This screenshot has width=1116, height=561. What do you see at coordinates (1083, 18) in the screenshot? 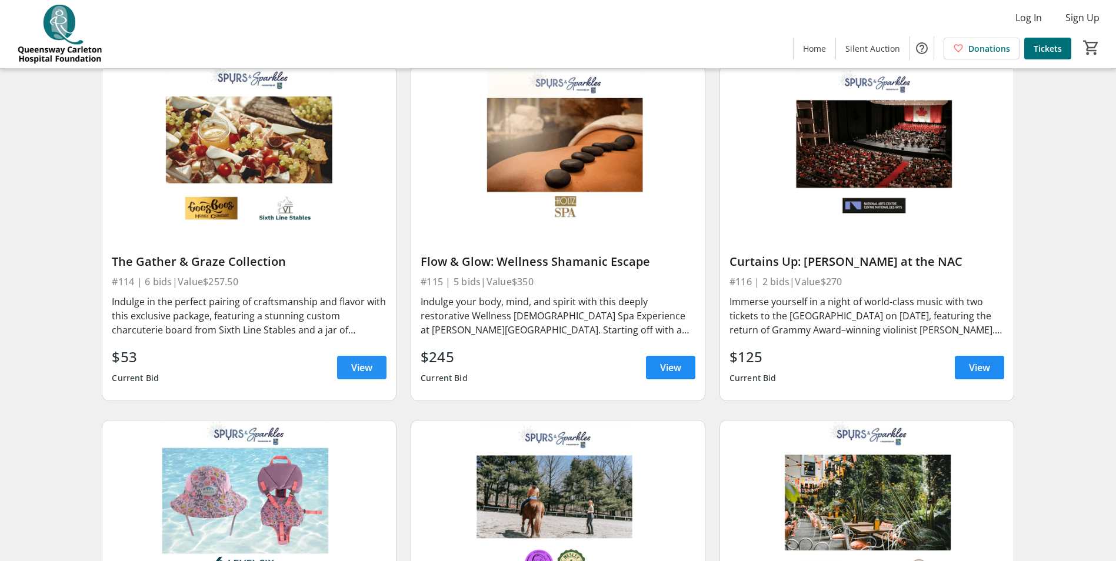
I see `span: Sign Up` at bounding box center [1083, 18].